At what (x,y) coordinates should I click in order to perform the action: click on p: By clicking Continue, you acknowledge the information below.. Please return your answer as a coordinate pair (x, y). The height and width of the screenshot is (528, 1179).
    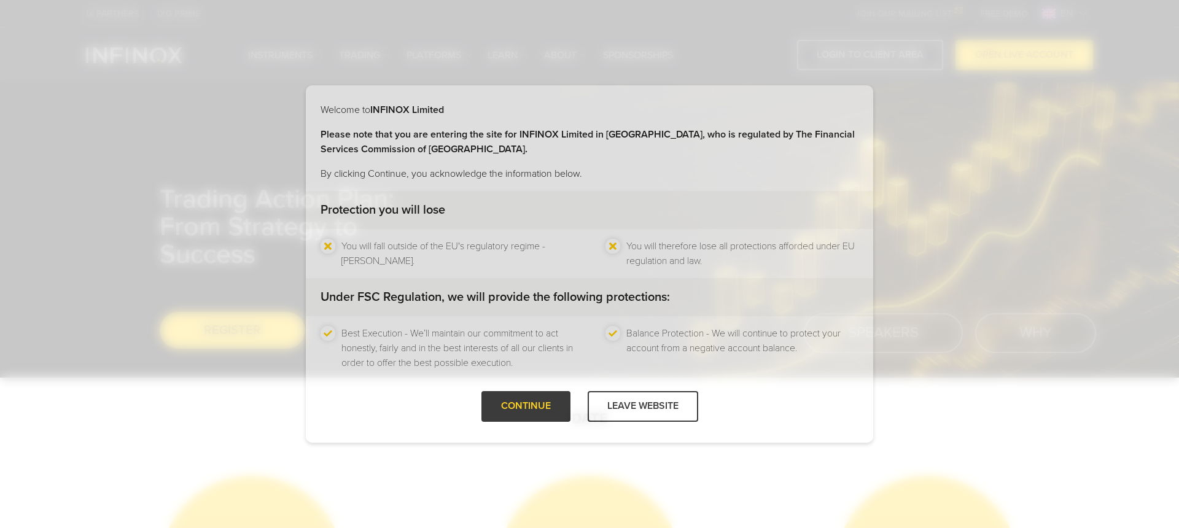
    Looking at the image, I should click on (589, 174).